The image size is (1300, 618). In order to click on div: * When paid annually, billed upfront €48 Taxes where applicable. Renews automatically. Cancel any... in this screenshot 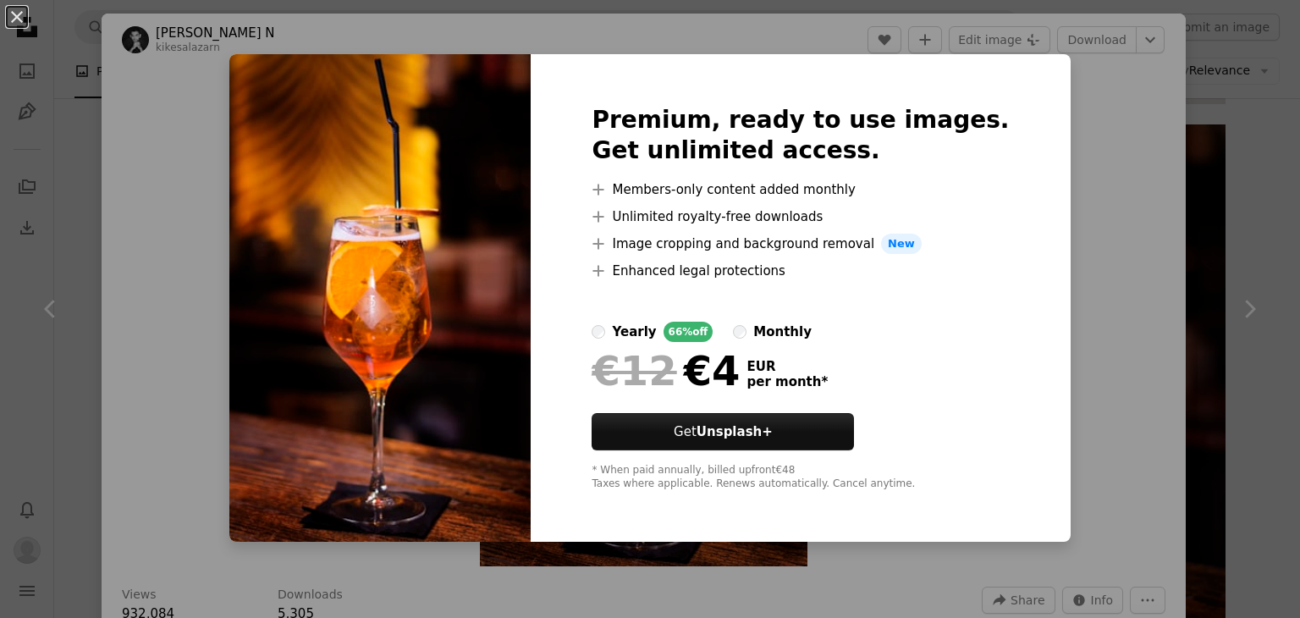, I will do `click(800, 478)`.